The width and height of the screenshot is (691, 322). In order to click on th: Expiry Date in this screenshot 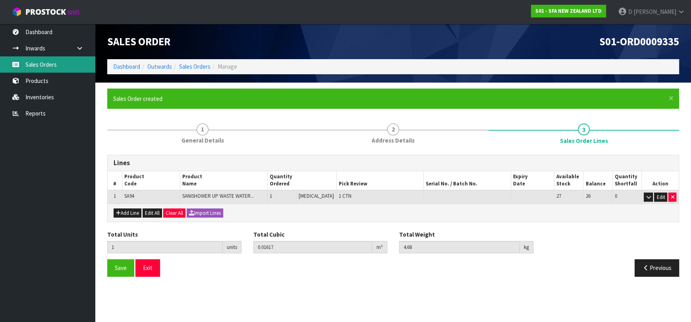, I will do `click(533, 181)`.